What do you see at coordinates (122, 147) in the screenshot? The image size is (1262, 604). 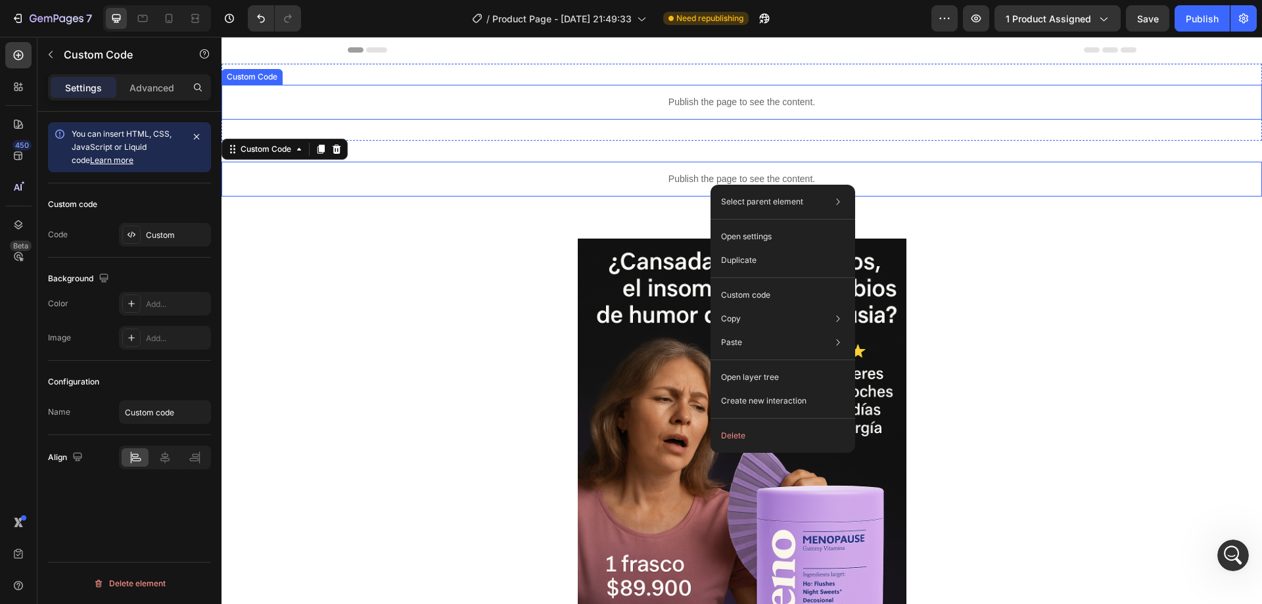 I see `span: You can insert HTML, CSS, JavaScript or Liquid code` at bounding box center [122, 147].